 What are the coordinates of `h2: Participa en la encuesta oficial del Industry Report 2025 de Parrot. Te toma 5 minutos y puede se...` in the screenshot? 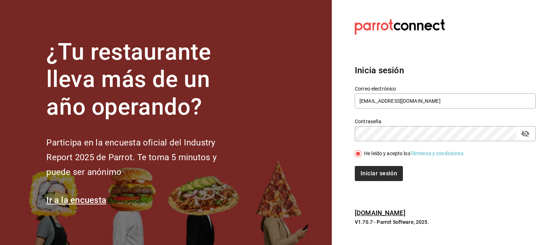 It's located at (143, 157).